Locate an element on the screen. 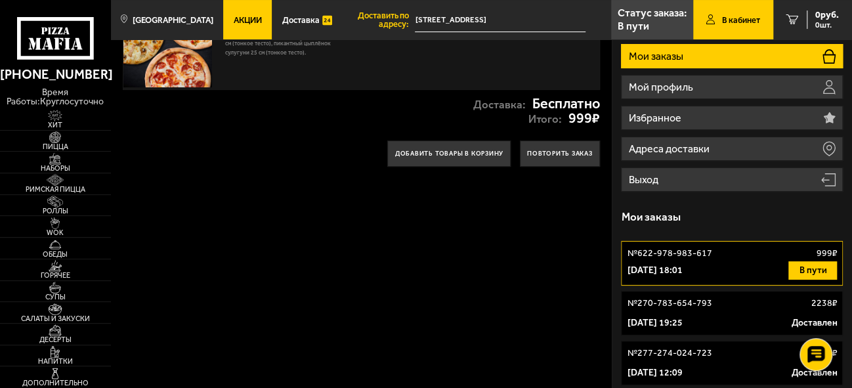  span: Доставка is located at coordinates (301, 20).